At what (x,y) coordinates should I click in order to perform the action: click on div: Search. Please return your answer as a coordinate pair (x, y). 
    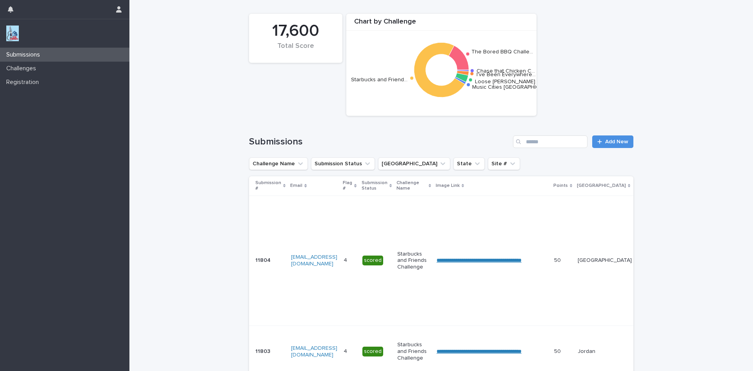
    Looking at the image, I should click on (550, 142).